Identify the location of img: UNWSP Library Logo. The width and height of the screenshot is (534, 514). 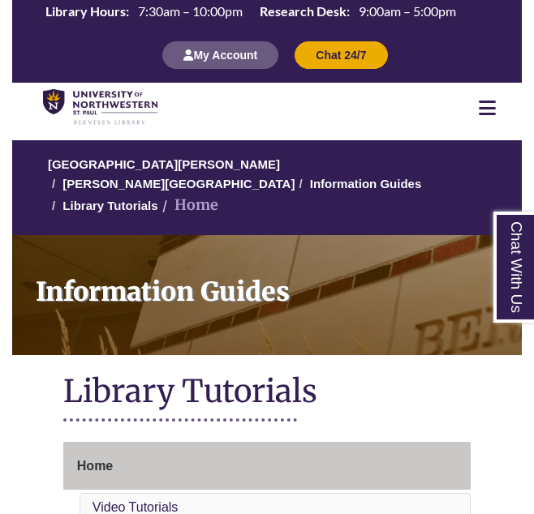
(100, 107).